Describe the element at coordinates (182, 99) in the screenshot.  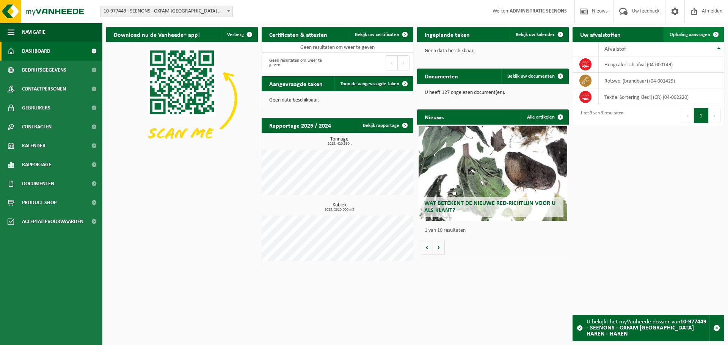
I see `img: Download de VHEPlus App` at that location.